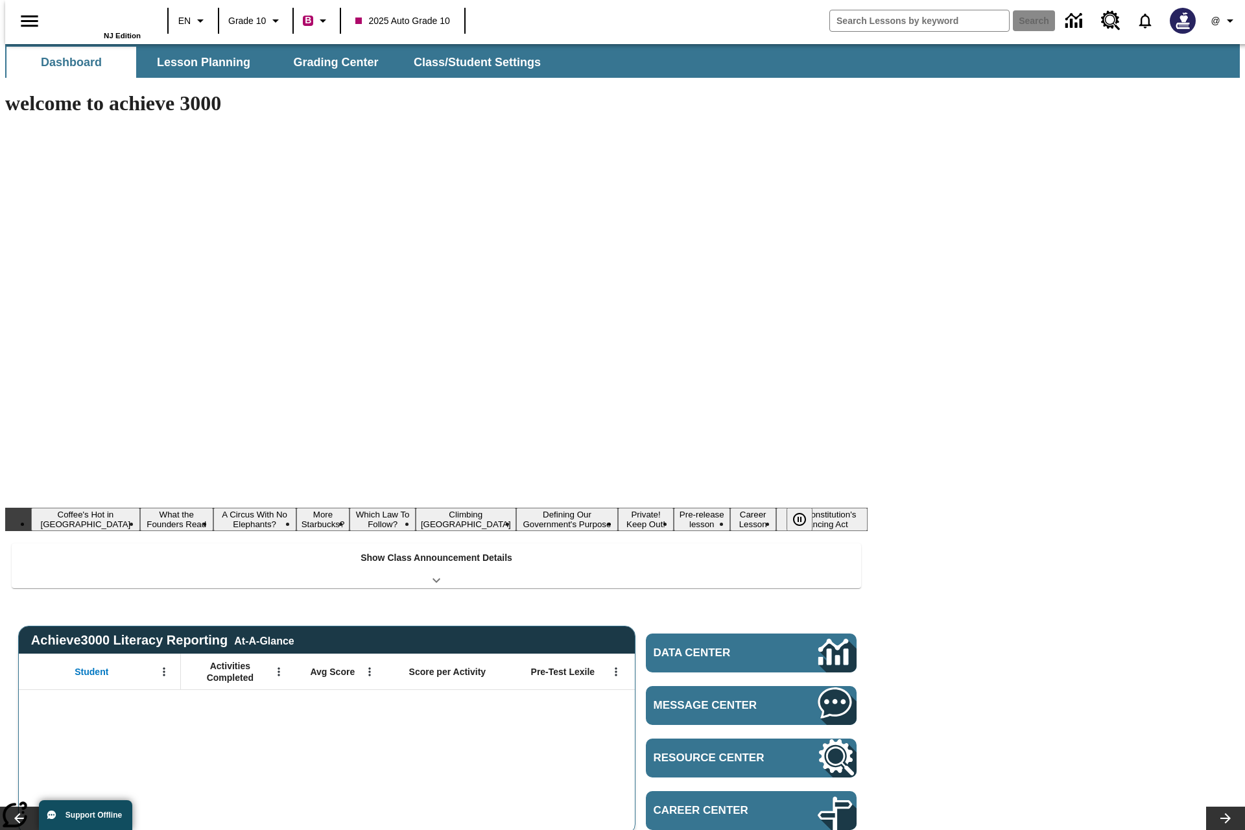  Describe the element at coordinates (1224, 21) in the screenshot. I see `button: Profile/Settings` at that location.